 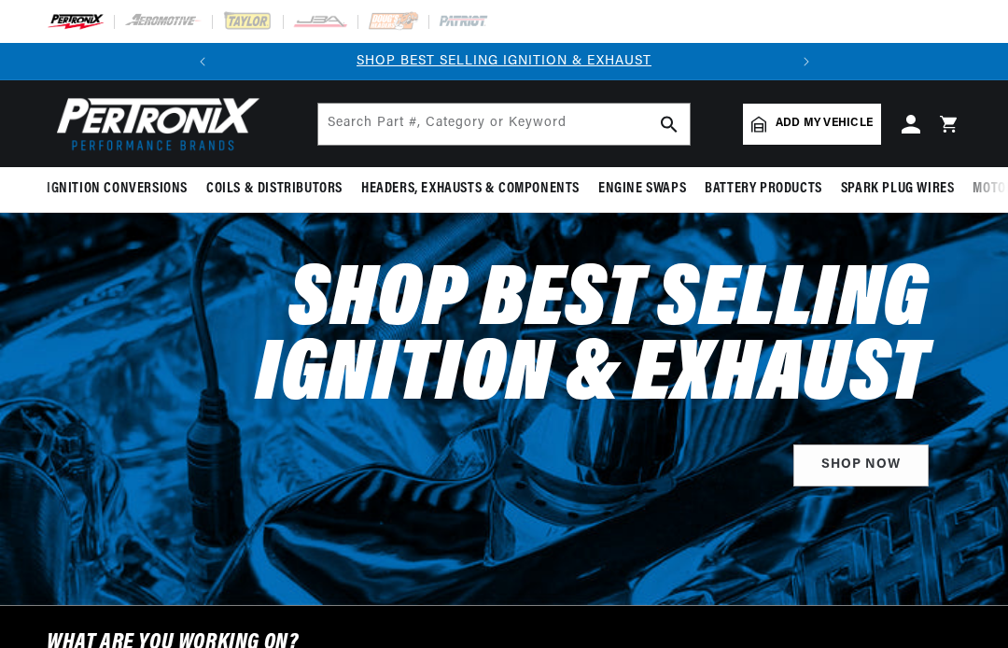 I want to click on a: Add my vehicle, so click(x=812, y=124).